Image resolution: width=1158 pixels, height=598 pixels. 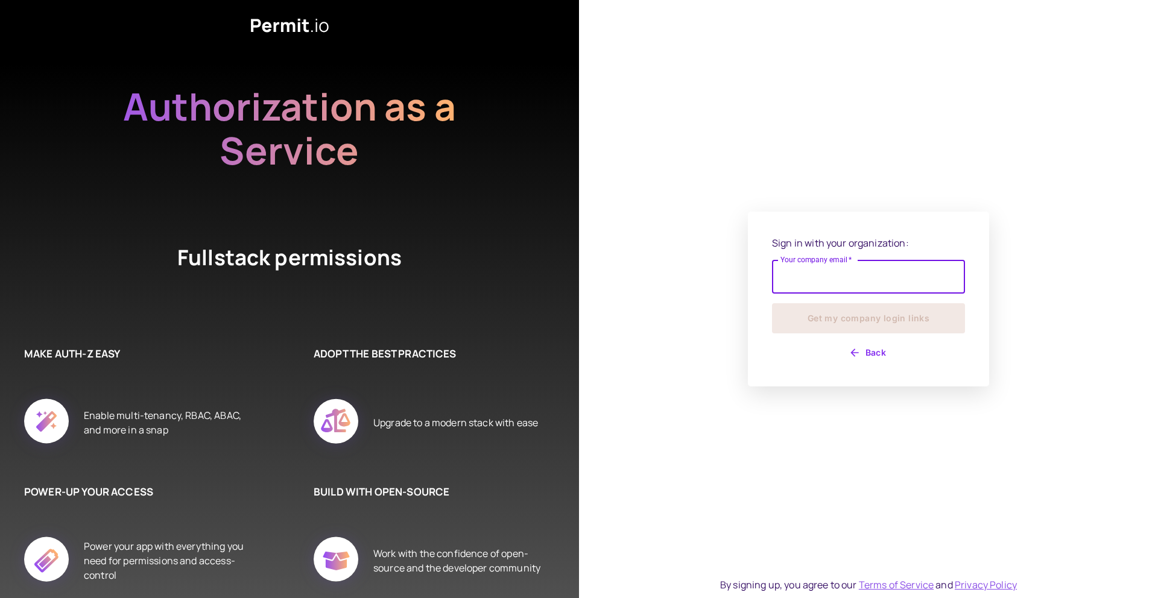 What do you see at coordinates (868, 243) in the screenshot?
I see `p: Sign in with your organization:` at bounding box center [868, 243].